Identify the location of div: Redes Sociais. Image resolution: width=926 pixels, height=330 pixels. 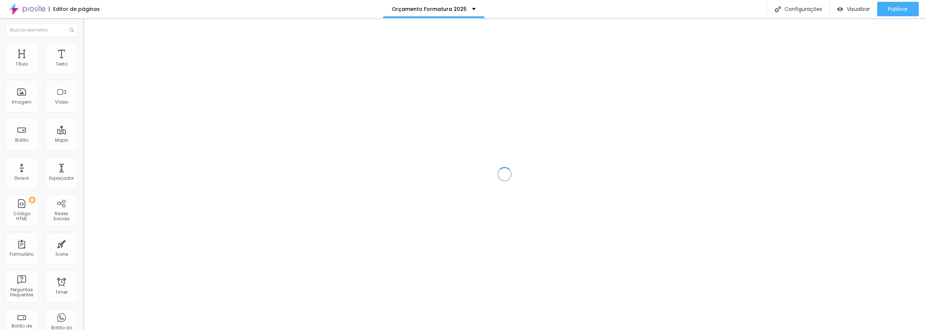
(61, 216).